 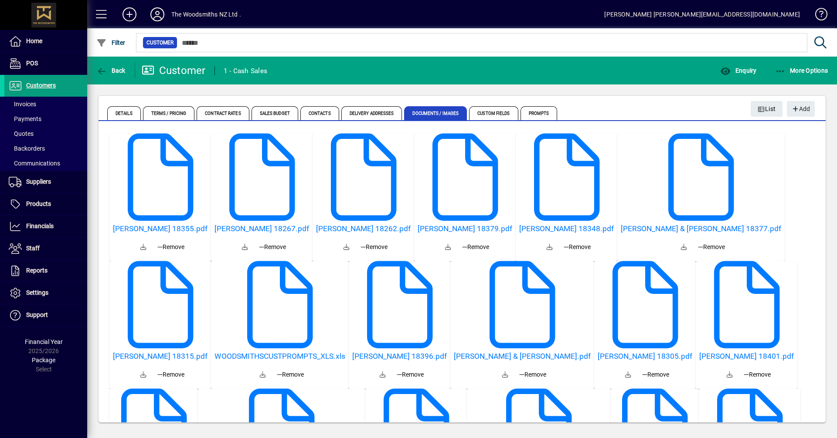 What do you see at coordinates (111, 71) in the screenshot?
I see `span: Back` at bounding box center [111, 71].